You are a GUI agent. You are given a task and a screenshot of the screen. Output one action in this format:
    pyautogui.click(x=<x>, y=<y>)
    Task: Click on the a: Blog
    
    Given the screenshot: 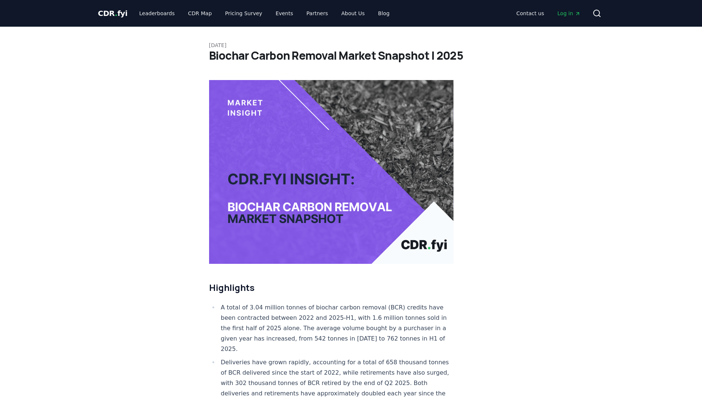 What is the action you would take?
    pyautogui.click(x=384, y=13)
    